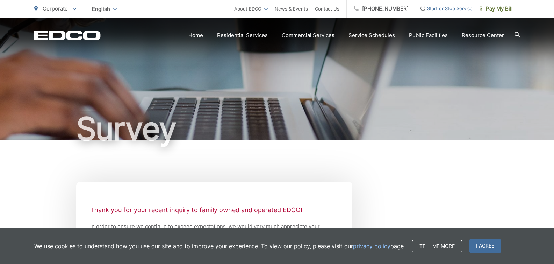 This screenshot has height=264, width=554. Describe the element at coordinates (55, 8) in the screenshot. I see `span: Corporate` at that location.